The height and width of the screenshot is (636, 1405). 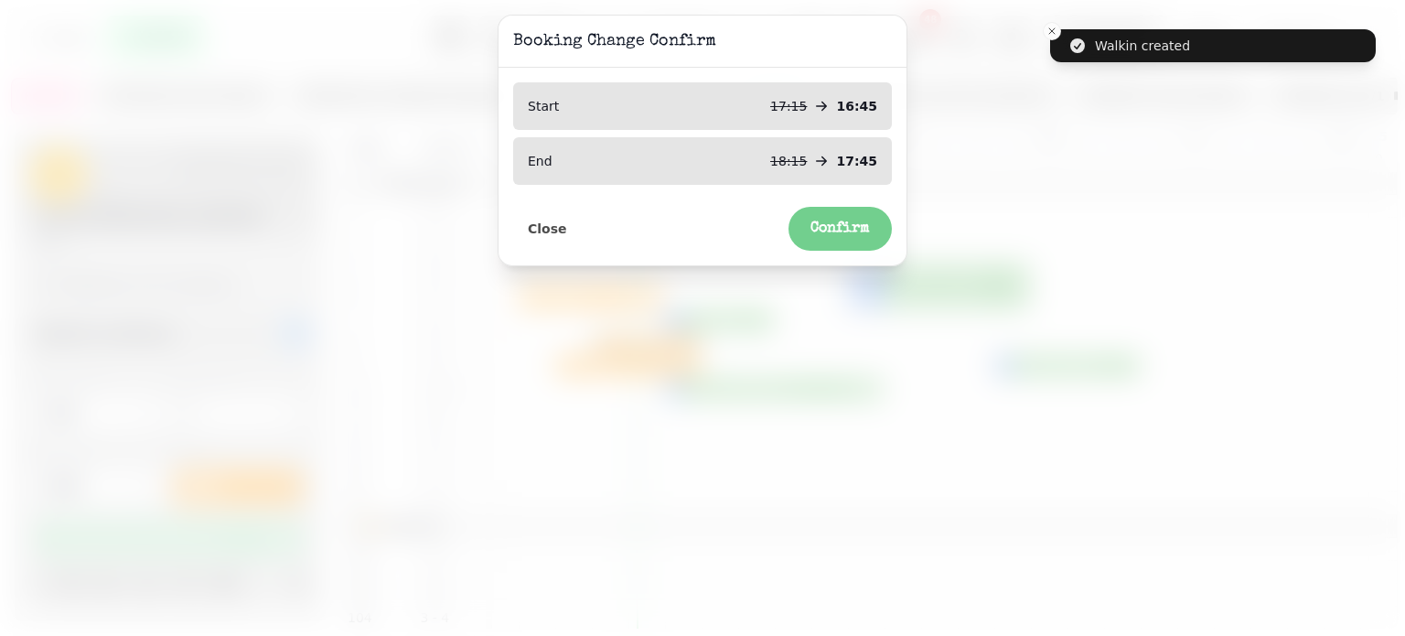 I want to click on p: End, so click(x=540, y=161).